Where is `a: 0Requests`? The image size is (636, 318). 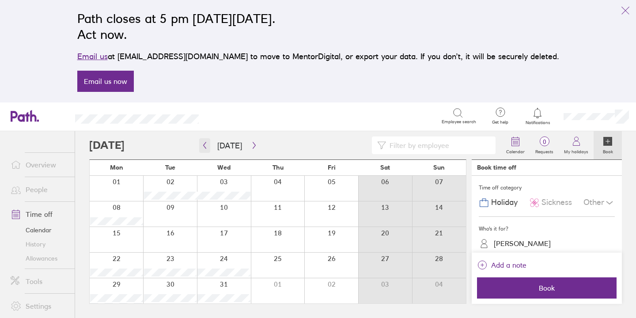
a: 0Requests is located at coordinates (544, 145).